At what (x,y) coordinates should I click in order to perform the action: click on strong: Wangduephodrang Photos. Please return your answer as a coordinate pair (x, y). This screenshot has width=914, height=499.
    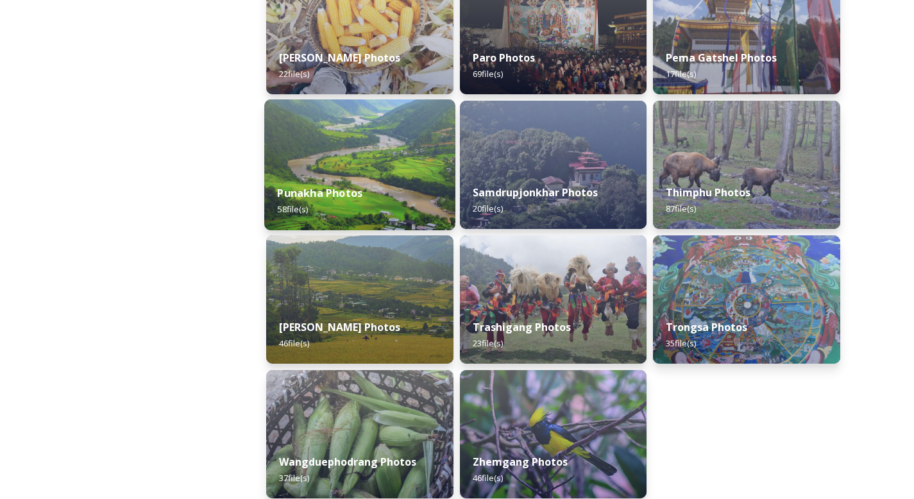
    Looking at the image, I should click on (348, 462).